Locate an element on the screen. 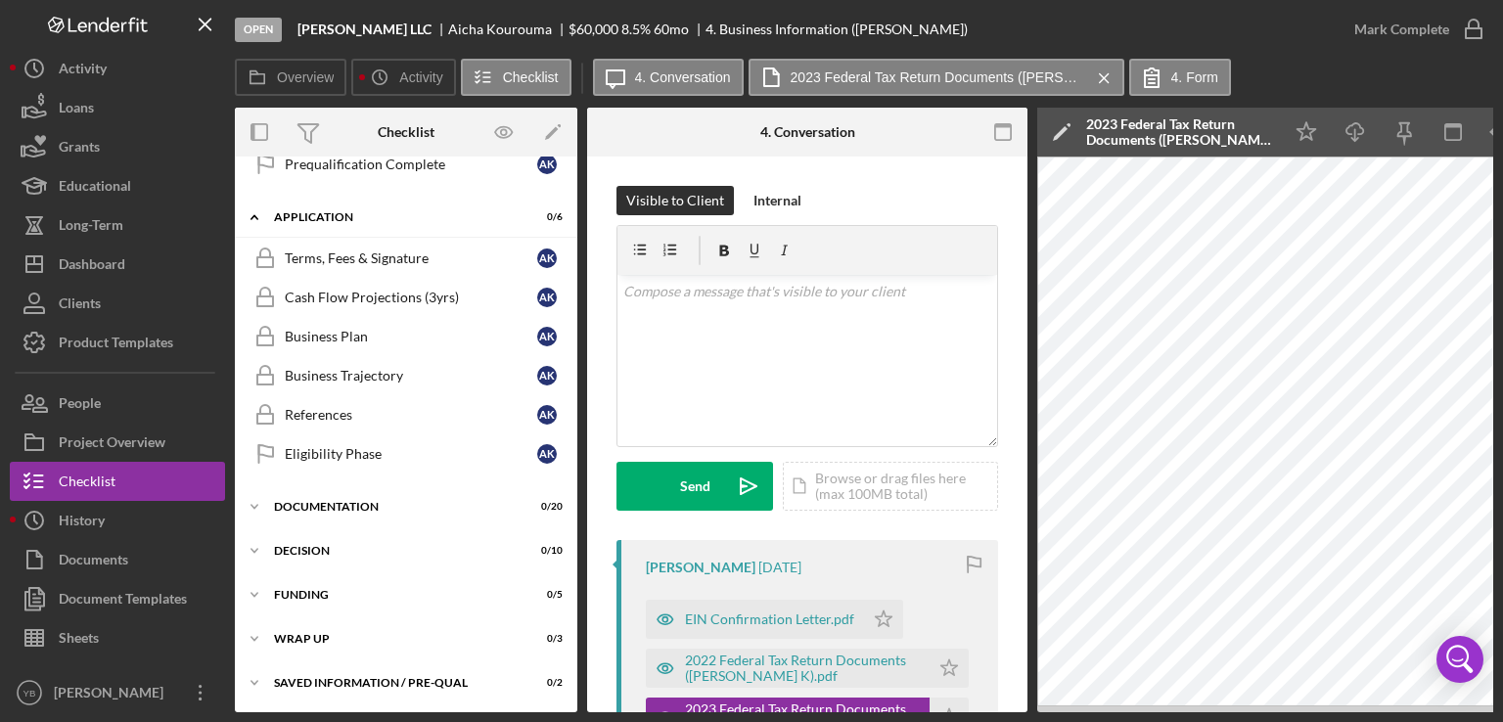 Image resolution: width=1503 pixels, height=722 pixels. div: Visible to Client is located at coordinates (675, 201).